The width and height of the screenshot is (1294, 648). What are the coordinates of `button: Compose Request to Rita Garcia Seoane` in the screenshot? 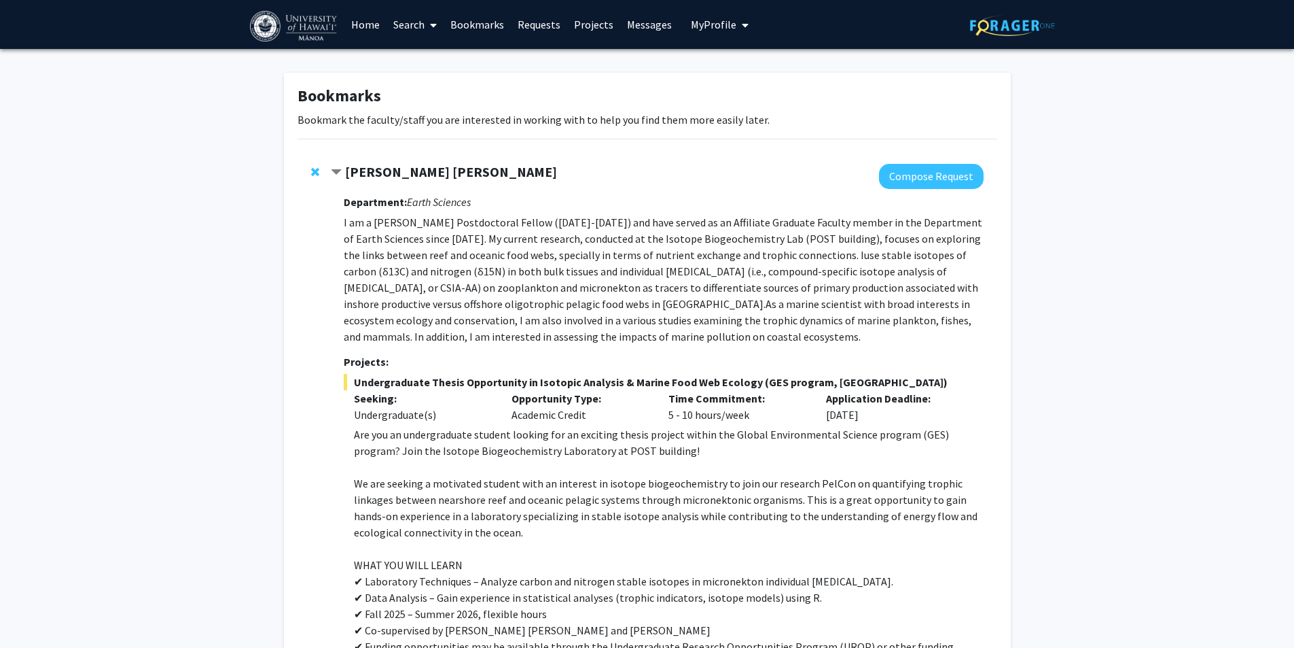 It's located at (932, 176).